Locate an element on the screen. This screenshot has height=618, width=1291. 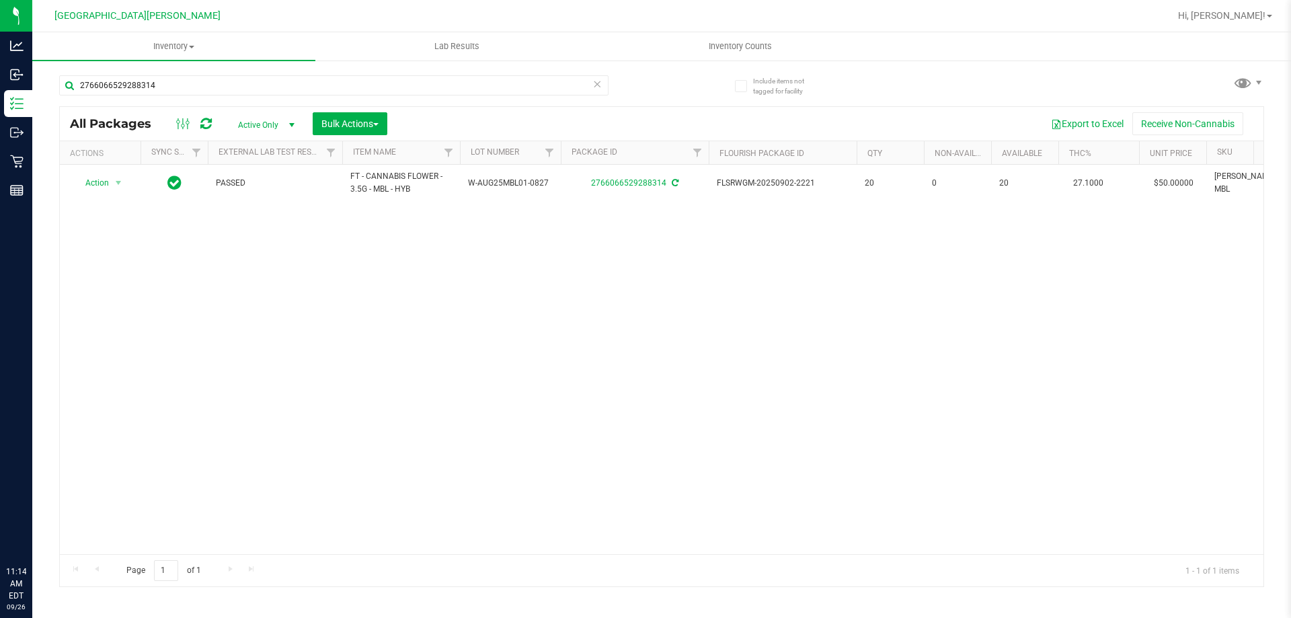
span: 27.1000 is located at coordinates (1088, 183).